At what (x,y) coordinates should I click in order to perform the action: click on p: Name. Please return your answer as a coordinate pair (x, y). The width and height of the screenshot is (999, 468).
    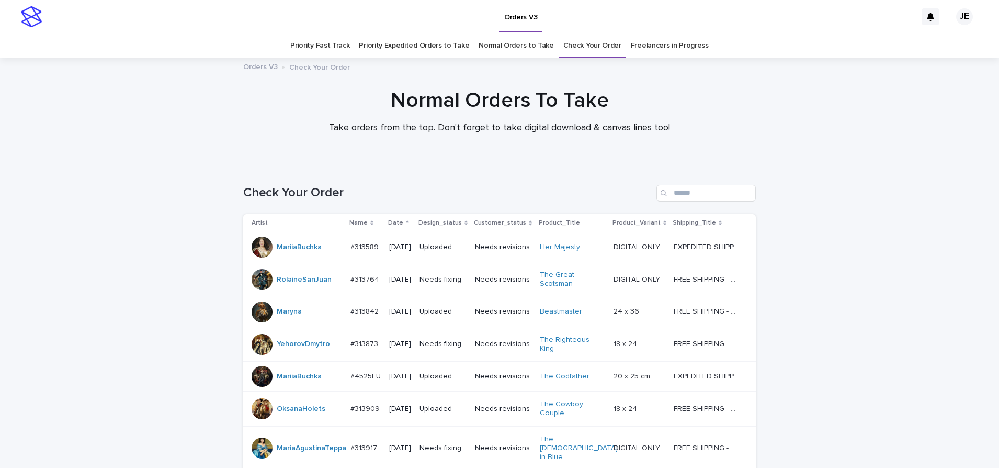
    Looking at the image, I should click on (358, 223).